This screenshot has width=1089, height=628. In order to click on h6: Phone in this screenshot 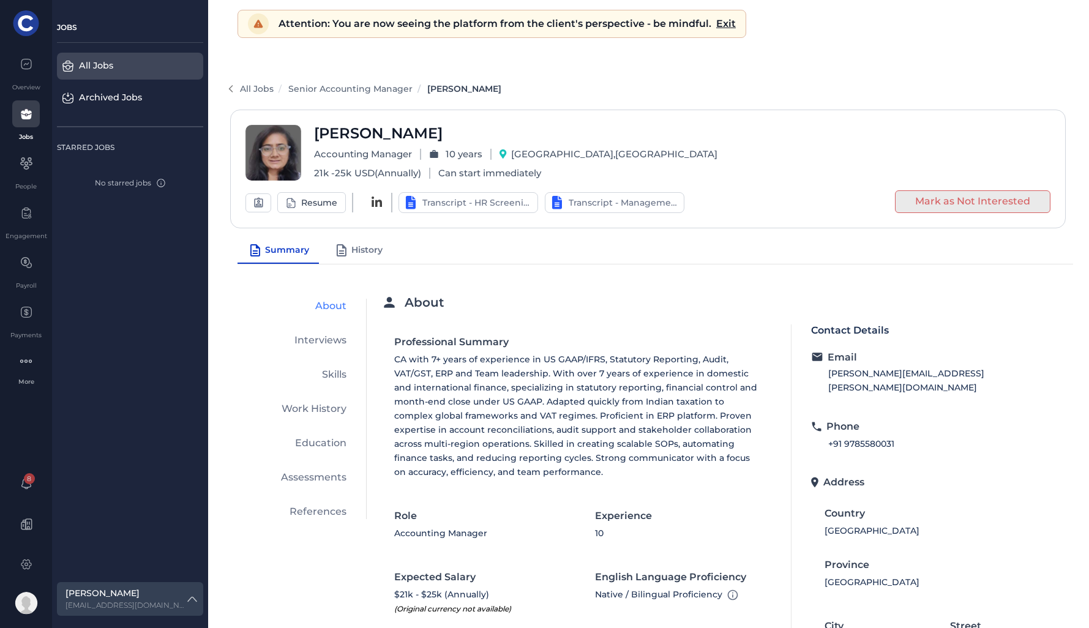, I will do `click(843, 426)`.